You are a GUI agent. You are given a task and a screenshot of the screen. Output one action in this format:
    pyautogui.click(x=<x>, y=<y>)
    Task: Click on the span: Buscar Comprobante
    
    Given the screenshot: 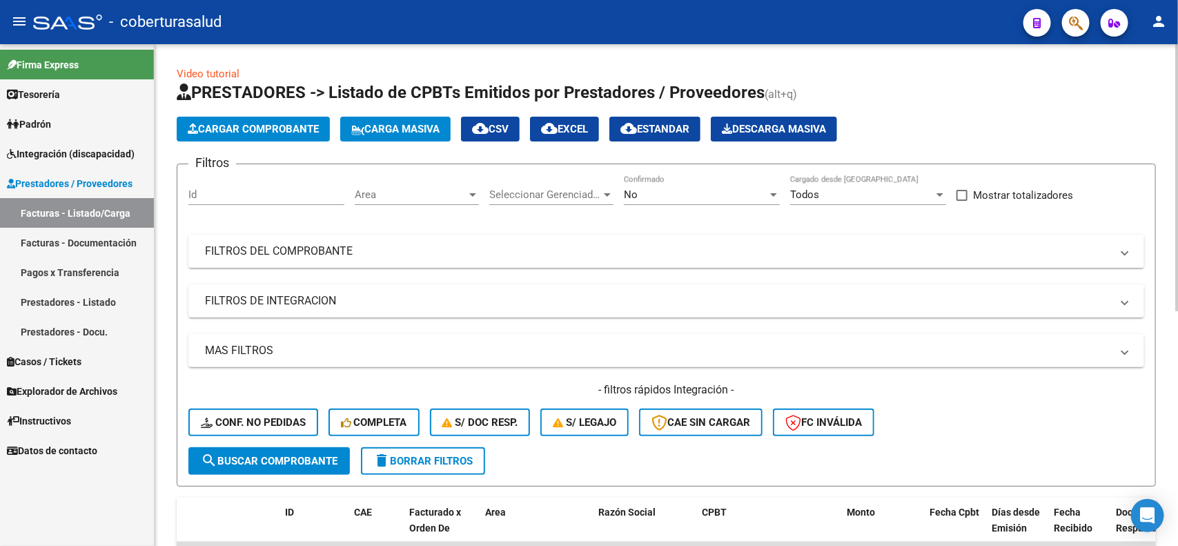 What is the action you would take?
    pyautogui.click(x=269, y=461)
    